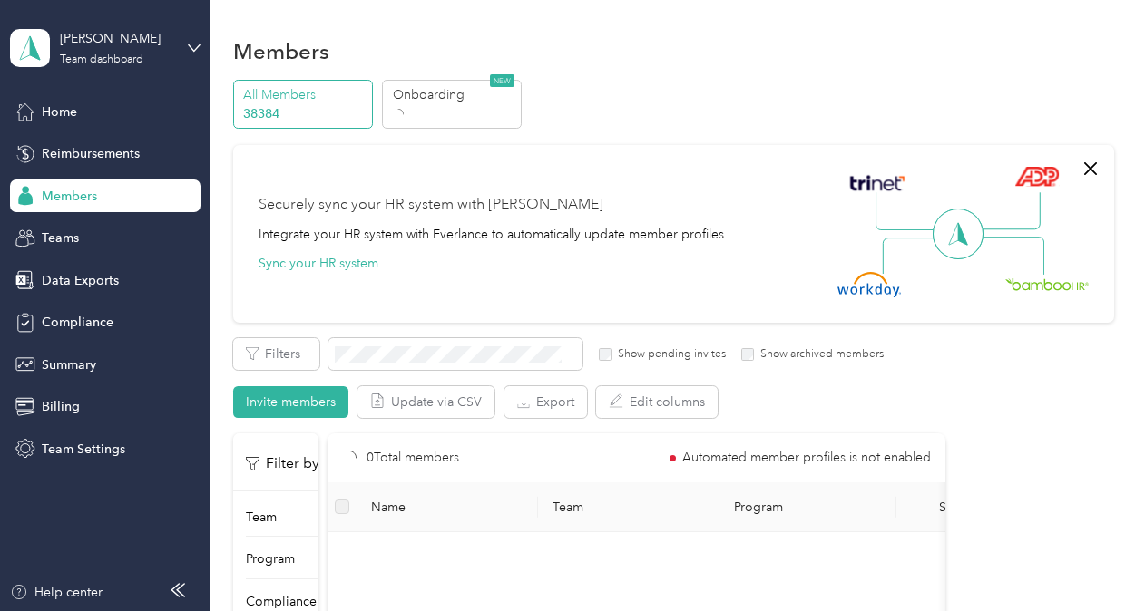 Image resolution: width=1145 pixels, height=611 pixels. Describe the element at coordinates (913, 255) in the screenshot. I see `img: Line Left Down` at that location.